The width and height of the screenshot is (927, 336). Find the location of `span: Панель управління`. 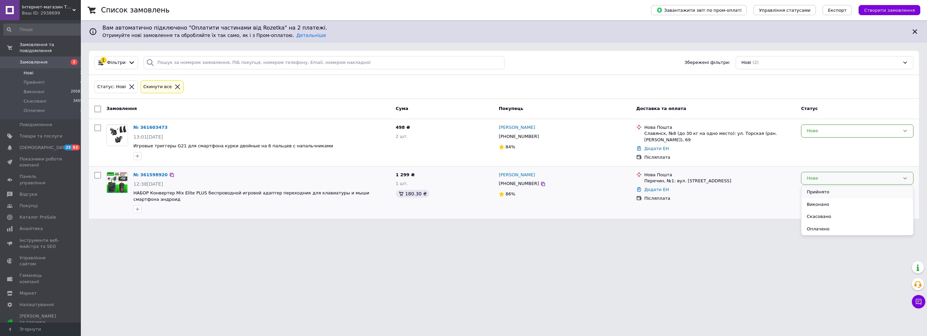

span: Панель управління is located at coordinates (41, 180).